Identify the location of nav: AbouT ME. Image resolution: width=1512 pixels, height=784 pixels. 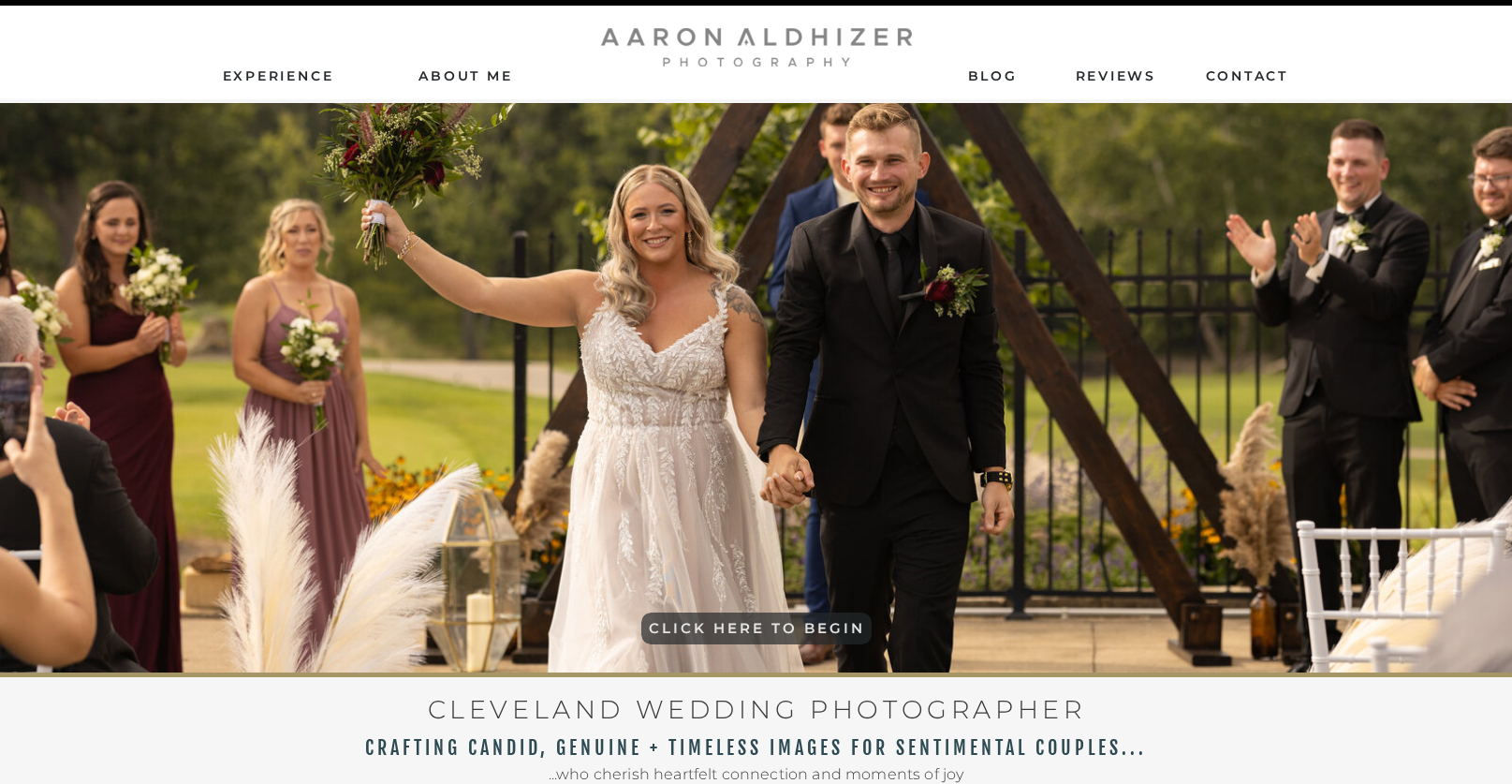
(466, 75).